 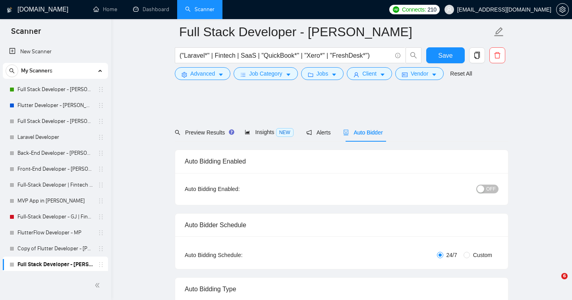 I want to click on a: New Scanner, so click(x=55, y=52).